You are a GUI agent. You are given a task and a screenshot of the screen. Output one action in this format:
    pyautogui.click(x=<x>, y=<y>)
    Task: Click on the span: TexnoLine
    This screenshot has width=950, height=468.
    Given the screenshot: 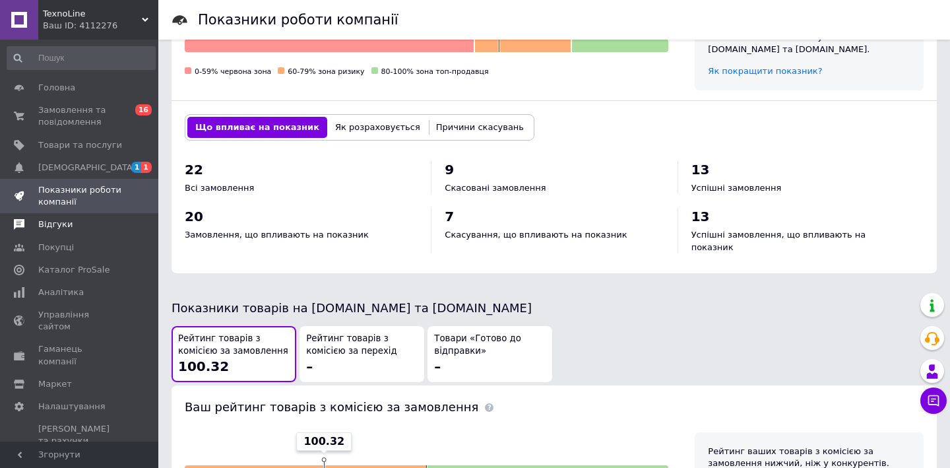 What is the action you would take?
    pyautogui.click(x=92, y=14)
    